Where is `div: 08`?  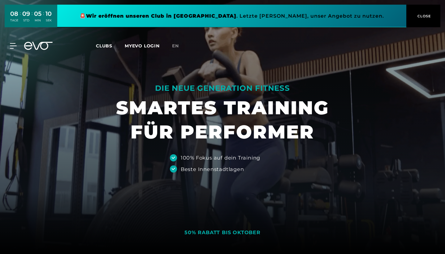 div: 08 is located at coordinates (14, 14).